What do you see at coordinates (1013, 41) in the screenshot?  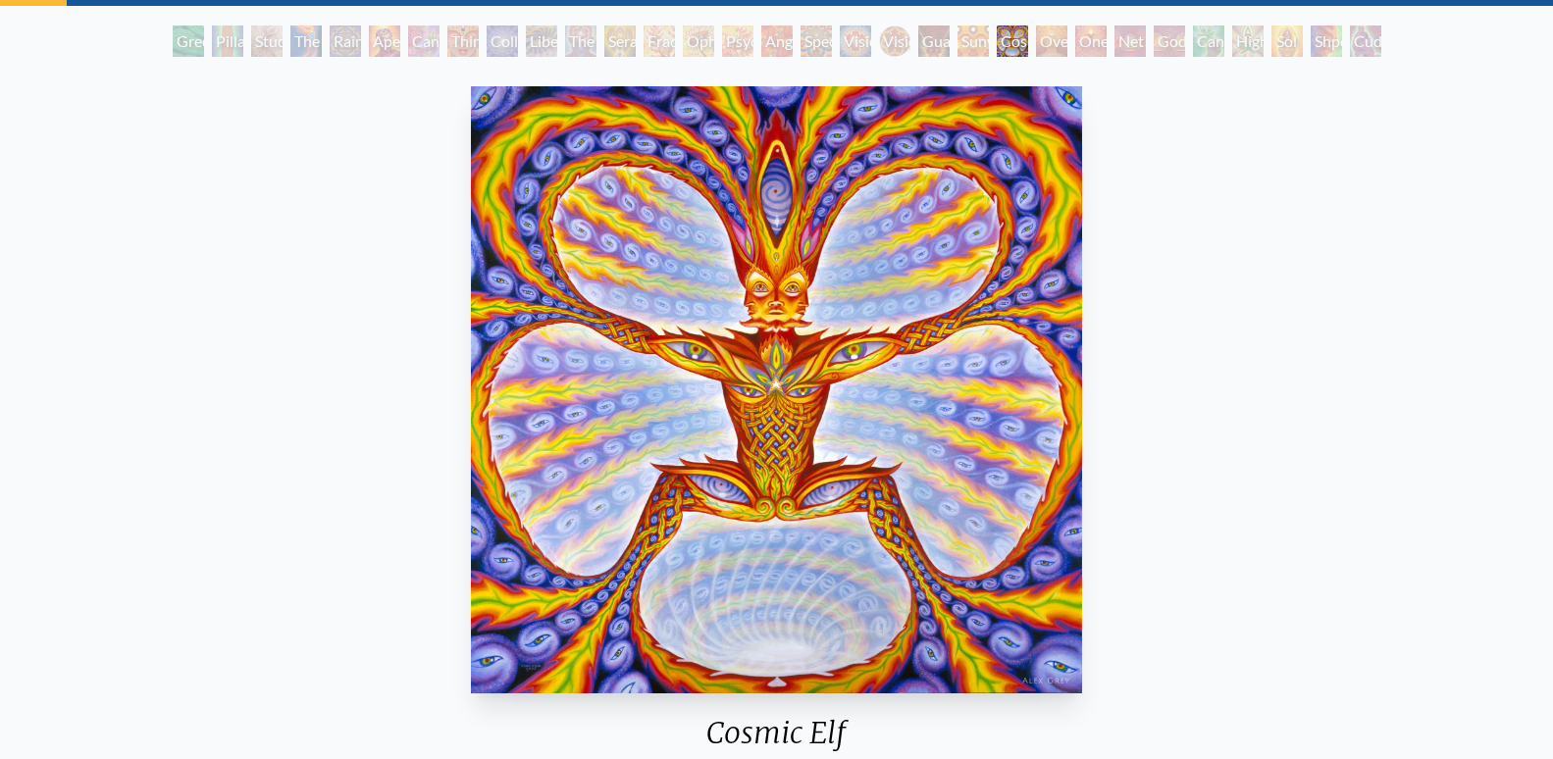 I see `div: Cosmic Elf` at bounding box center [1013, 41].